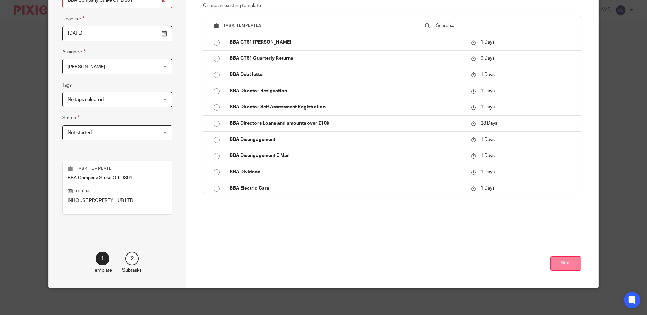 The width and height of the screenshot is (647, 315). Describe the element at coordinates (117, 169) in the screenshot. I see `p: Task template` at that location.